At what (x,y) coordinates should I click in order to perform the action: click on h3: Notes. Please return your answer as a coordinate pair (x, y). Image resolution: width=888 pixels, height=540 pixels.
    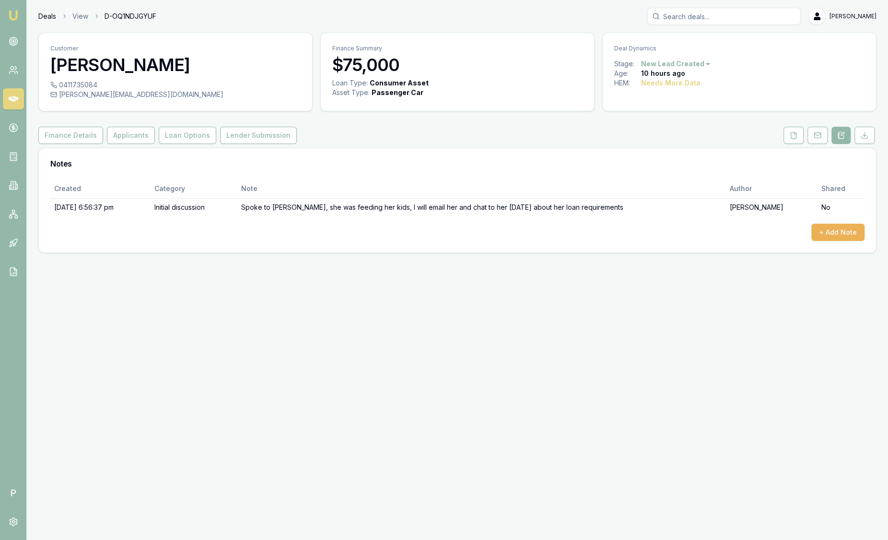
    Looking at the image, I should click on (458, 164).